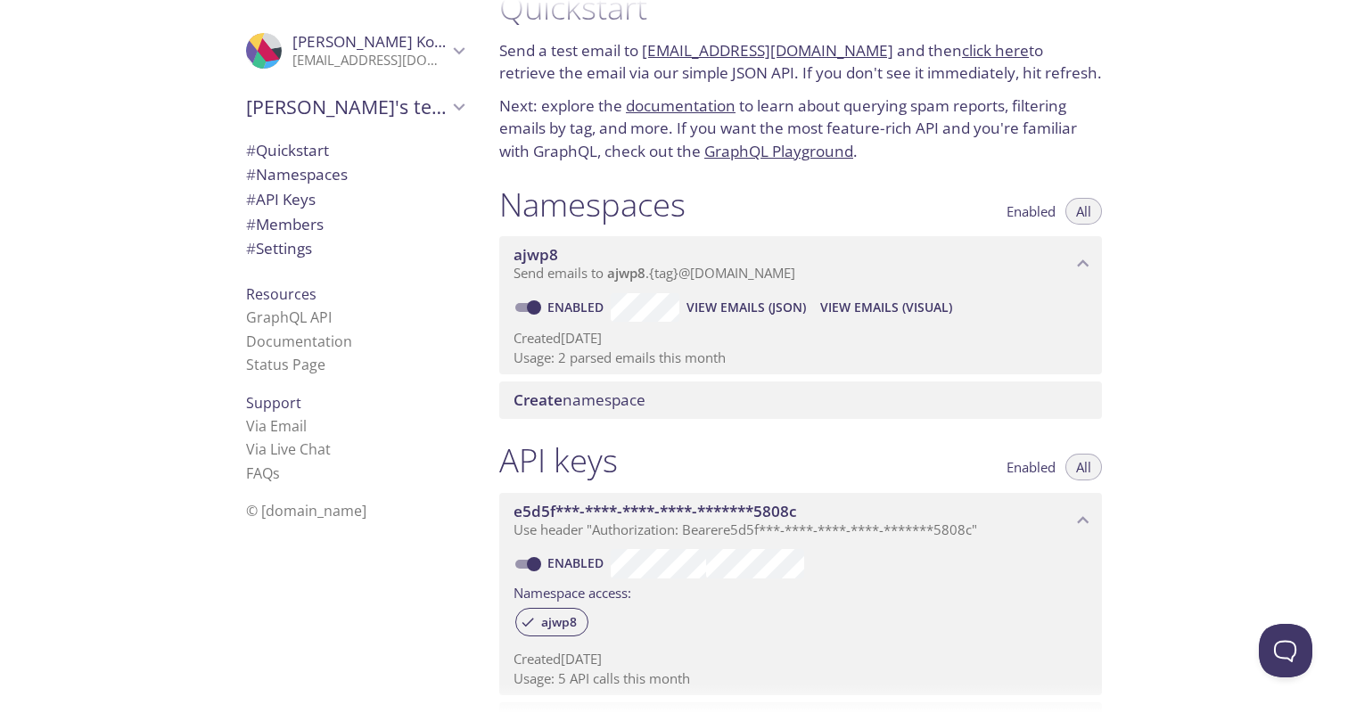  I want to click on a: Status Page, so click(285, 365).